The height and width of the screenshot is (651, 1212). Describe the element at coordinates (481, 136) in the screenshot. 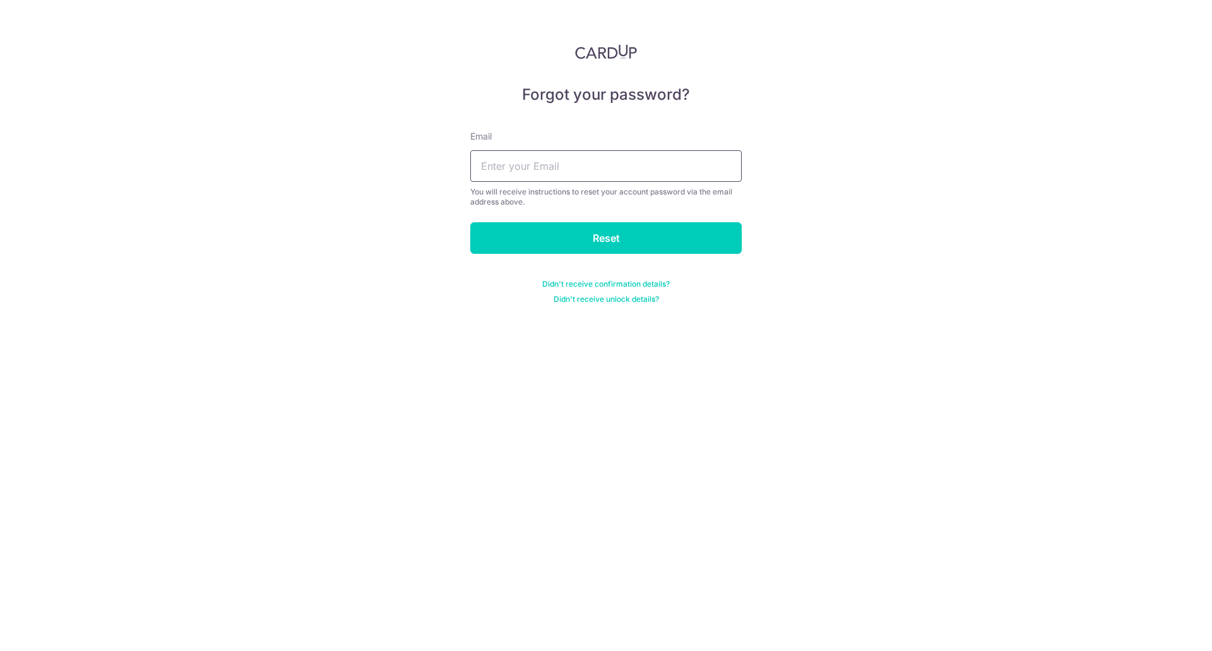

I see `label: Email` at that location.